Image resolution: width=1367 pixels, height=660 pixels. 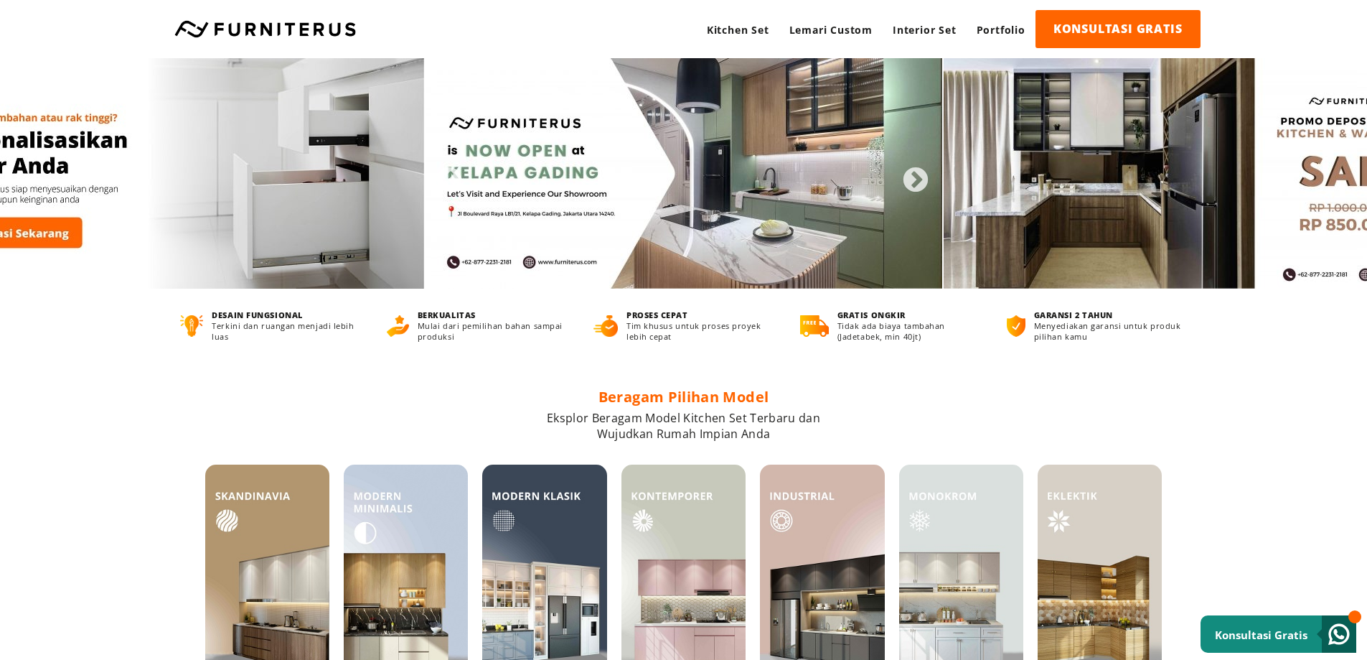 I want to click on a: Konsultasi Gratis, so click(x=1278, y=634).